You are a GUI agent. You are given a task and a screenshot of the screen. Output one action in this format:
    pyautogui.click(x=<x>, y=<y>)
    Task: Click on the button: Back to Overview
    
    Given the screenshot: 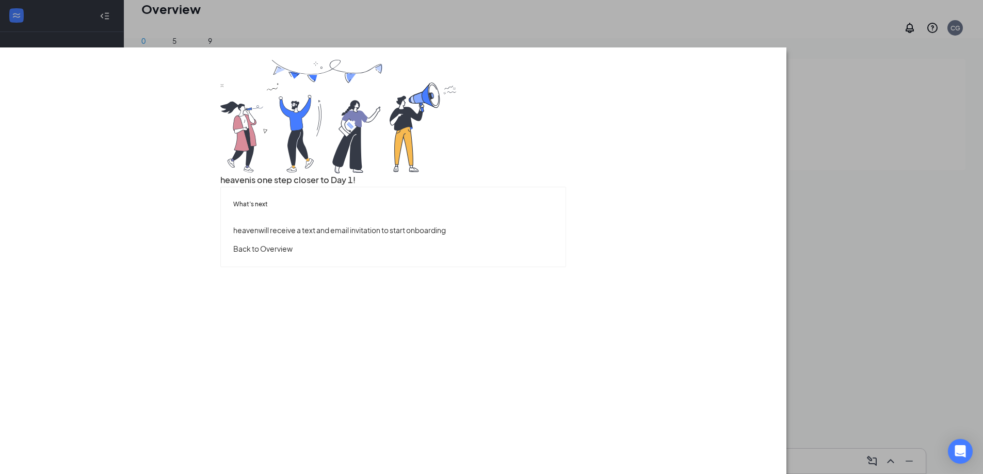 What is the action you would take?
    pyautogui.click(x=263, y=249)
    